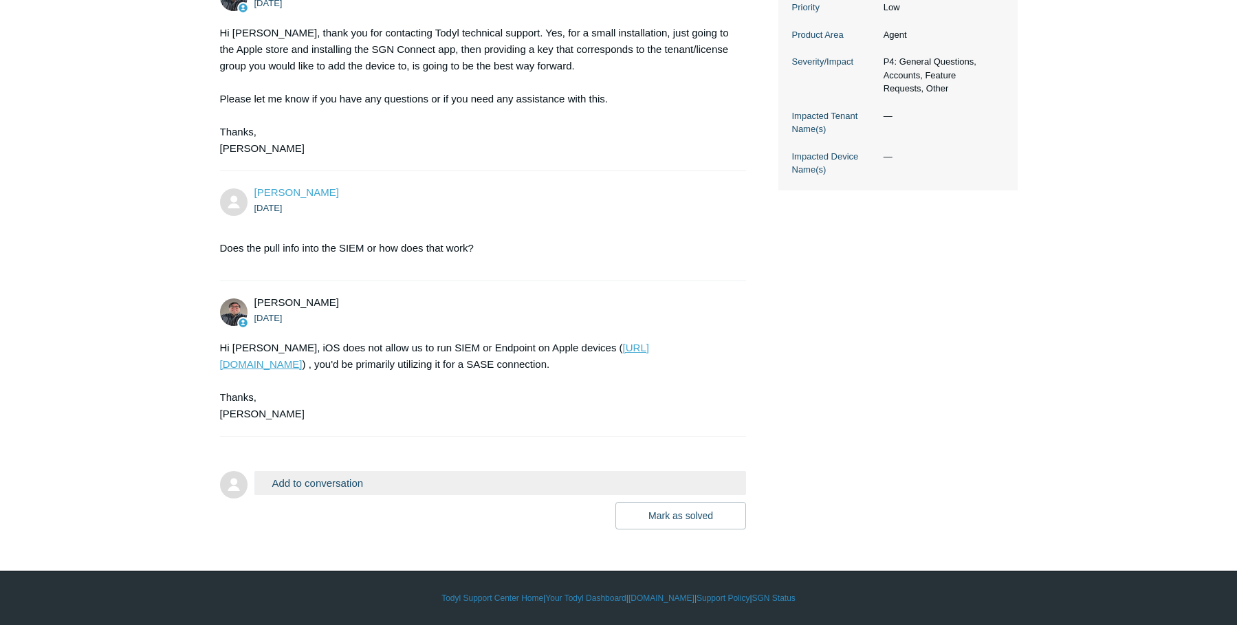  Describe the element at coordinates (834, 122) in the screenshot. I see `dt: Impacted Tenant Name(s)` at that location.